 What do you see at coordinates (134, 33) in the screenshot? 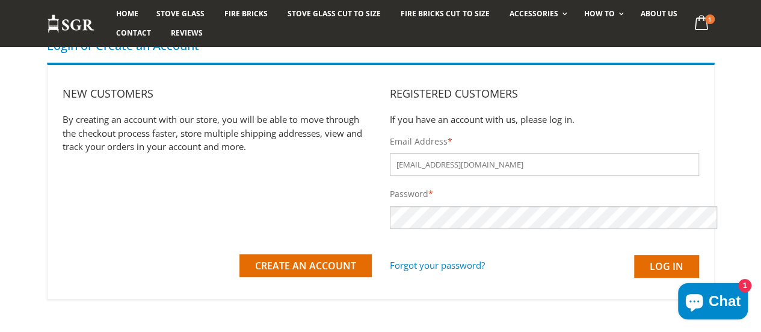
I see `a: Contact` at bounding box center [134, 33].